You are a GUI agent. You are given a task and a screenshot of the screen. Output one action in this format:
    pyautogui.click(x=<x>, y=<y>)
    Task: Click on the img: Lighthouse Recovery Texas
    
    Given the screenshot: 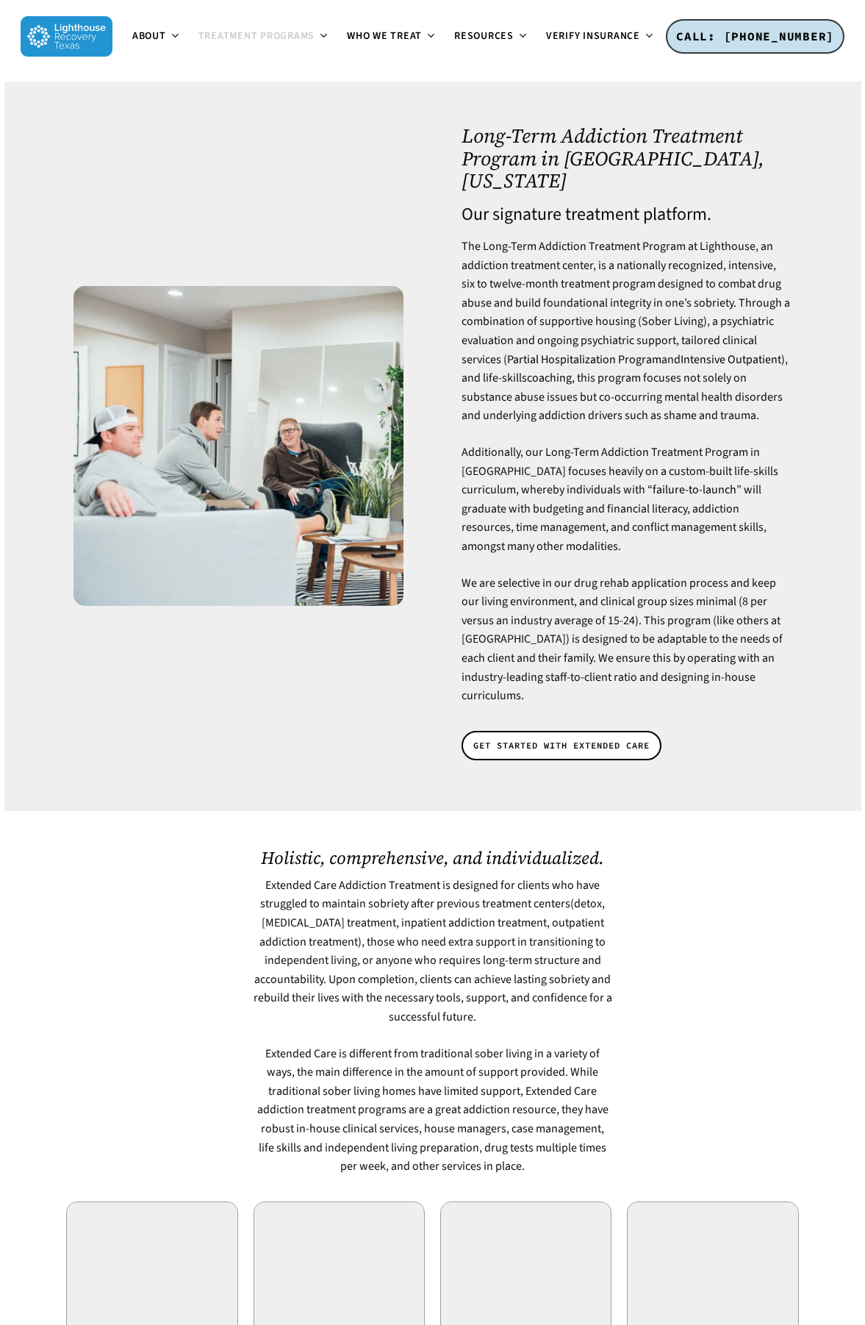 What is the action you would take?
    pyautogui.click(x=66, y=36)
    